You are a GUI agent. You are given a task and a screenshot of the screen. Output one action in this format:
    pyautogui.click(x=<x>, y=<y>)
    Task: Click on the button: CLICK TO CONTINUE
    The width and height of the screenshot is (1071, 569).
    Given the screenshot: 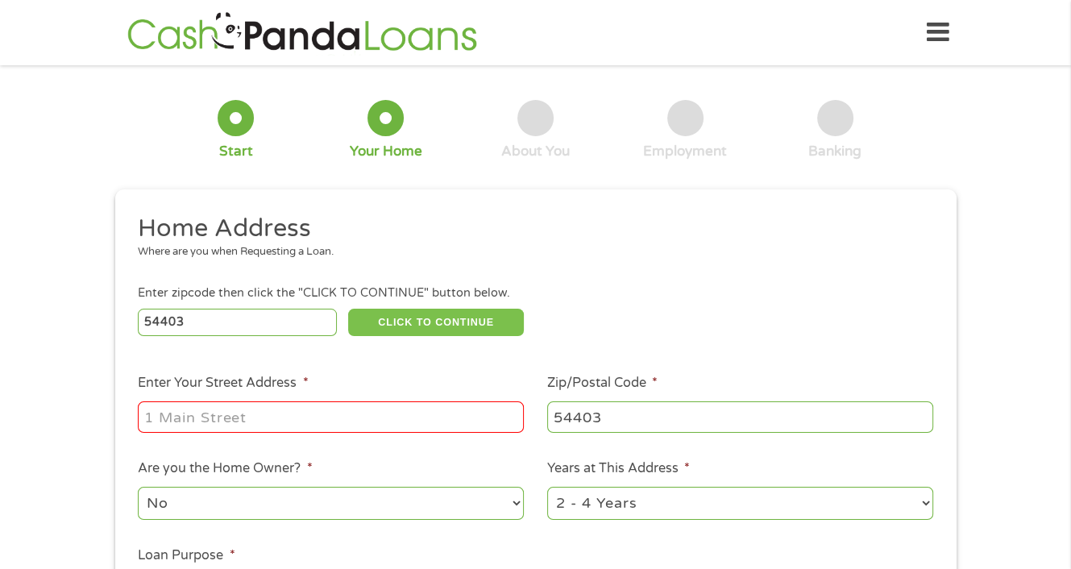 What is the action you would take?
    pyautogui.click(x=436, y=322)
    